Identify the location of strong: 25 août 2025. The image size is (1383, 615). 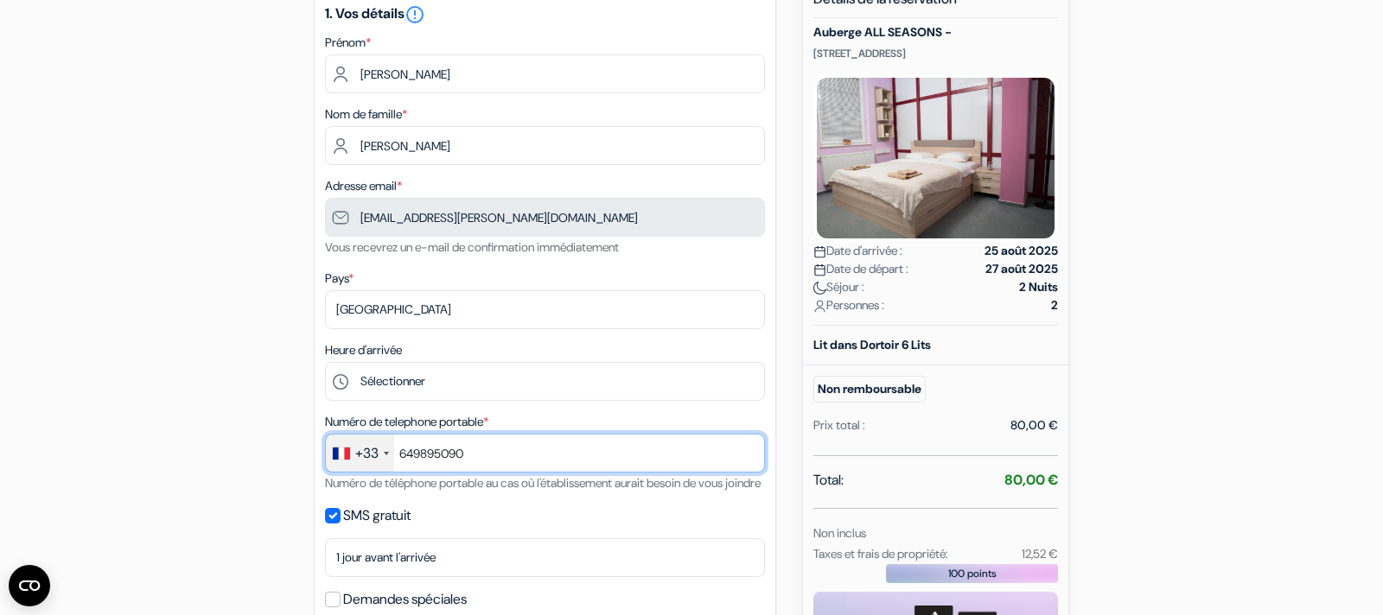
(1021, 251).